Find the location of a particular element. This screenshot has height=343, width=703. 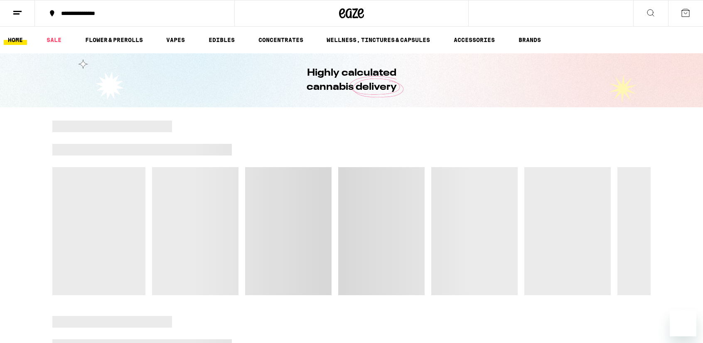

a: BRANDS is located at coordinates (530, 40).